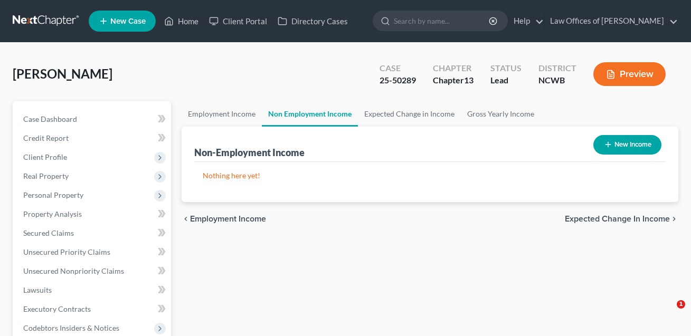  Describe the element at coordinates (222, 114) in the screenshot. I see `a: Employment Income` at that location.